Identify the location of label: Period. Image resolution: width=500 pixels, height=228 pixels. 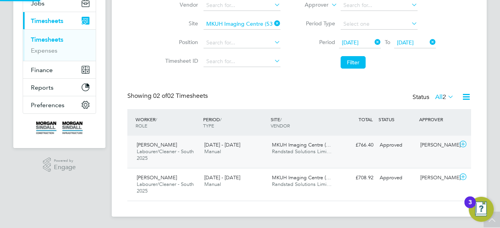
(317, 42).